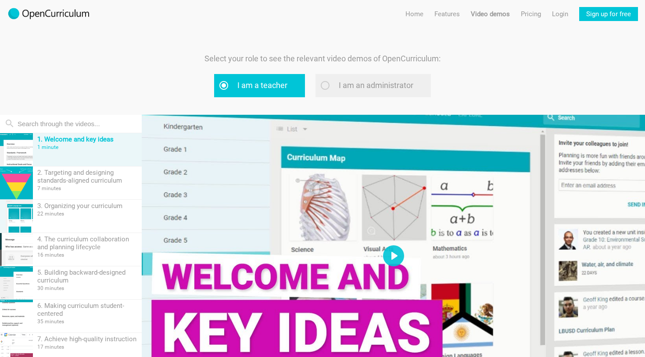  Describe the element at coordinates (259, 86) in the screenshot. I see `label: I am a teacher` at that location.